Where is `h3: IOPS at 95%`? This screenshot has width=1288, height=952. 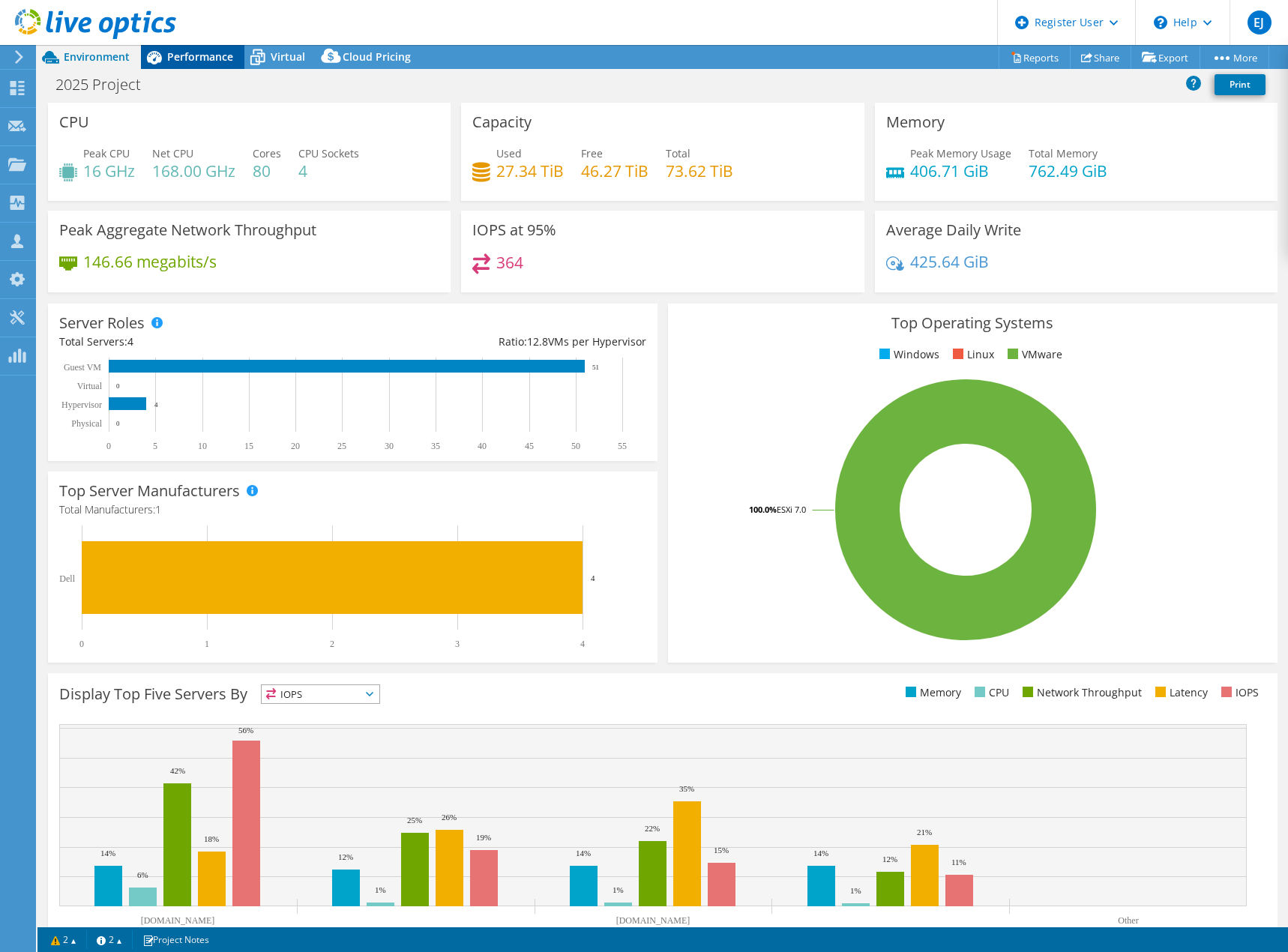 h3: IOPS at 95% is located at coordinates (515, 231).